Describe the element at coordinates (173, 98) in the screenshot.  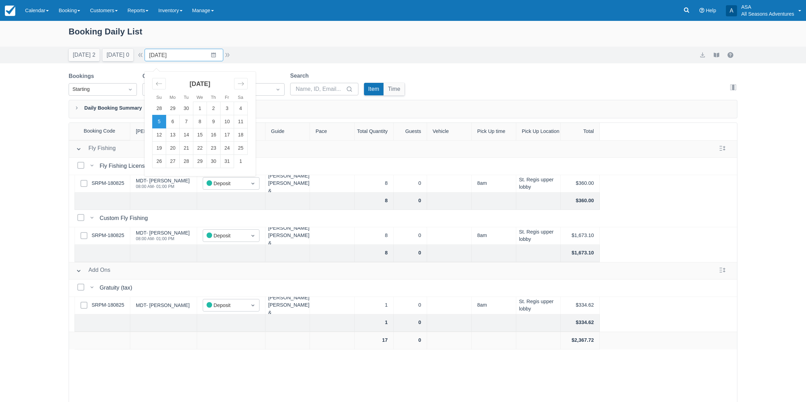
I see `small: Mo` at that location.